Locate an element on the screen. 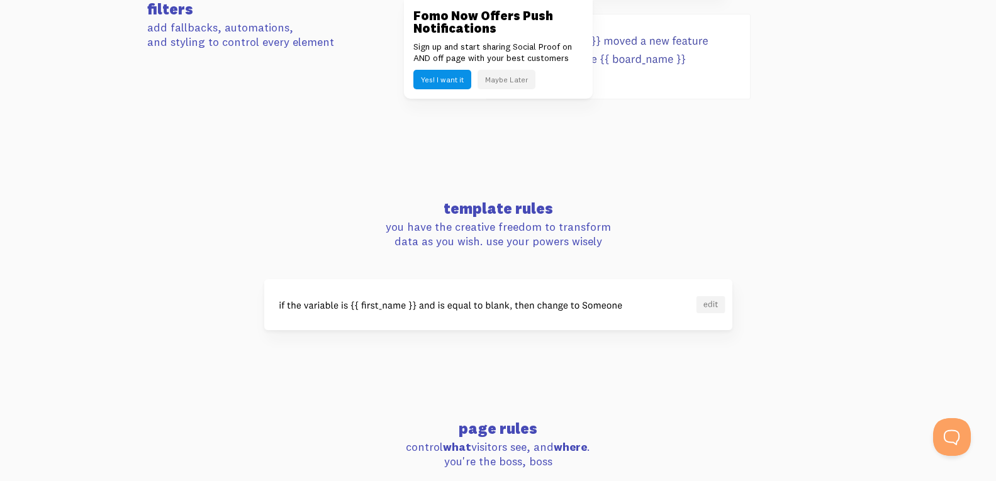 This screenshot has width=996, height=481. p: control visitors see, and . you're the boss, boss is located at coordinates (498, 454).